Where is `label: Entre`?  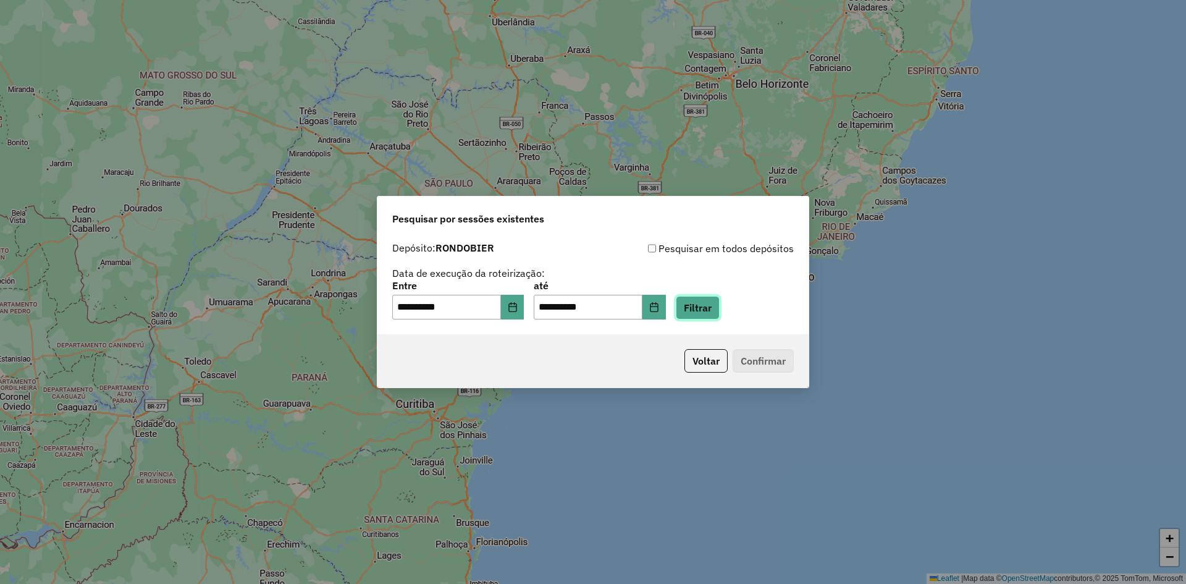 label: Entre is located at coordinates (458, 285).